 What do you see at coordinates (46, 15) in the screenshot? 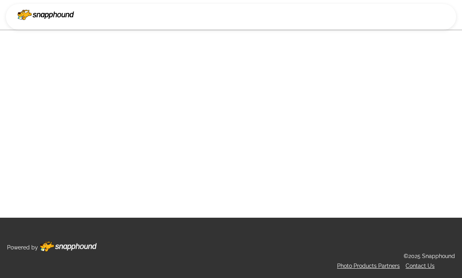
I see `img: Snapphound Logo` at bounding box center [46, 15].